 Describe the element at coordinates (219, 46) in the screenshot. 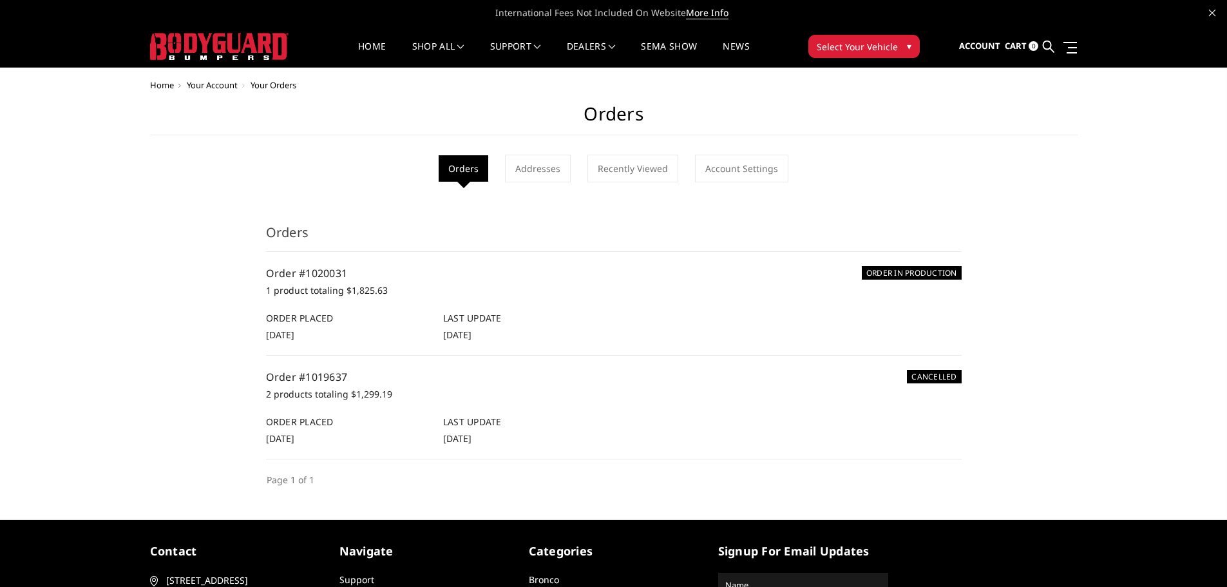

I see `img: BODYGUARD BUMPERS` at that location.